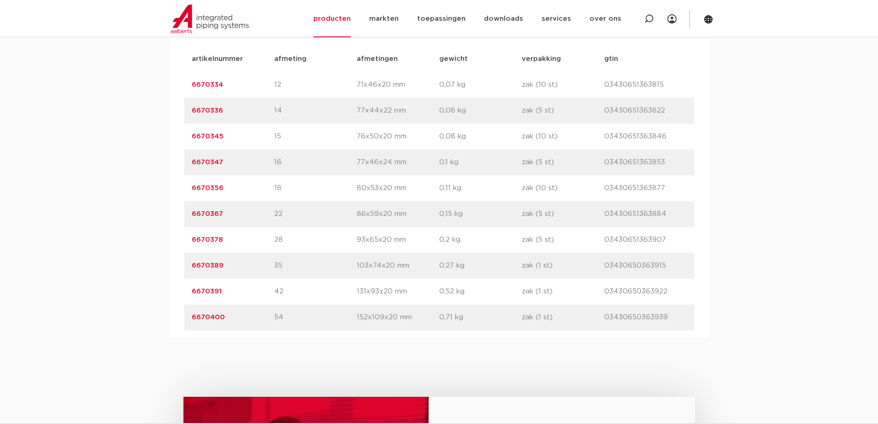  What do you see at coordinates (315, 317) in the screenshot?
I see `p: 54` at bounding box center [315, 317].